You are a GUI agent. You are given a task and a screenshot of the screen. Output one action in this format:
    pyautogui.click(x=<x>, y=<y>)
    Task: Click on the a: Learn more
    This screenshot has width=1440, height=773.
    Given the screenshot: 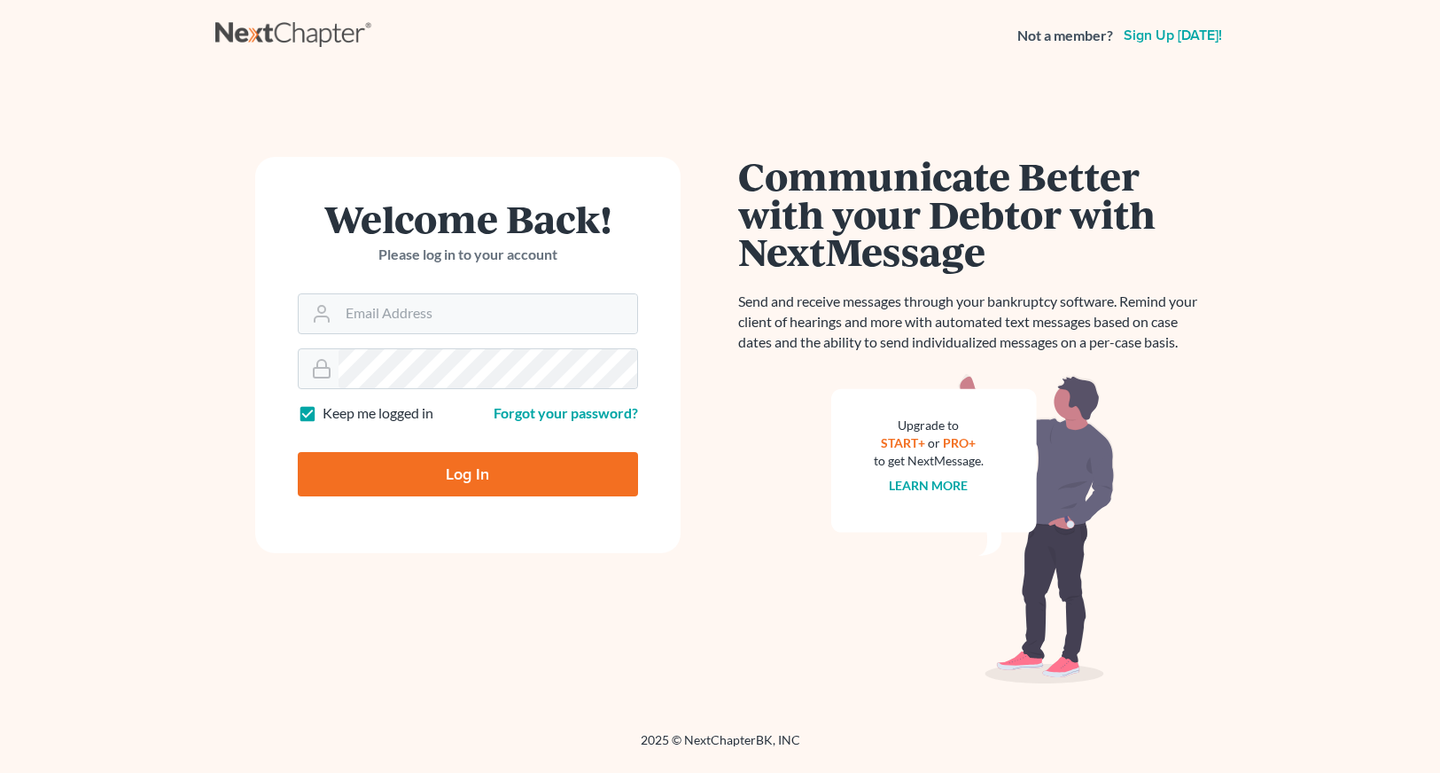 What is the action you would take?
    pyautogui.click(x=928, y=485)
    